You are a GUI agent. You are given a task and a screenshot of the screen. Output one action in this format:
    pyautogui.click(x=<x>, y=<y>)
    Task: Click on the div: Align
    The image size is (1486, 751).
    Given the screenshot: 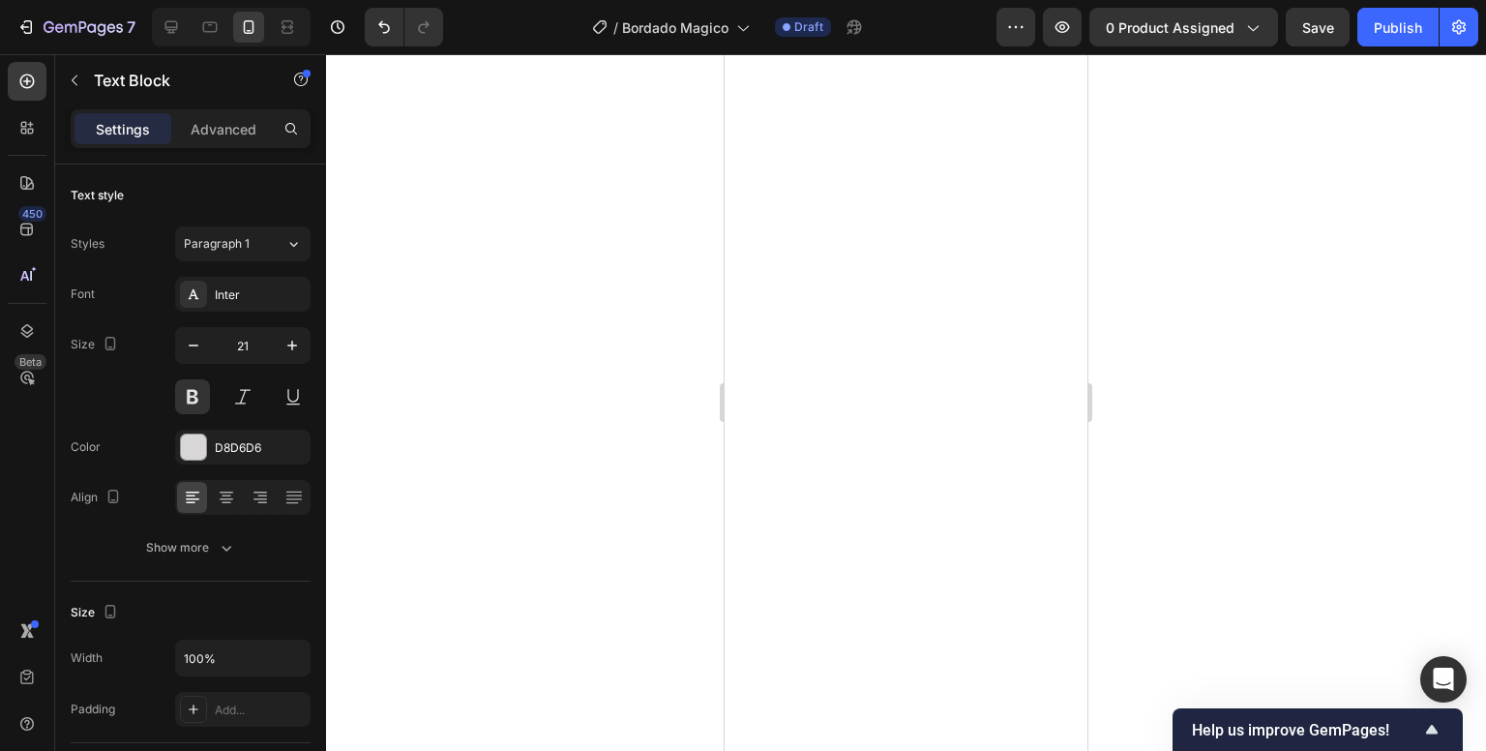 What is the action you would take?
    pyautogui.click(x=98, y=497)
    